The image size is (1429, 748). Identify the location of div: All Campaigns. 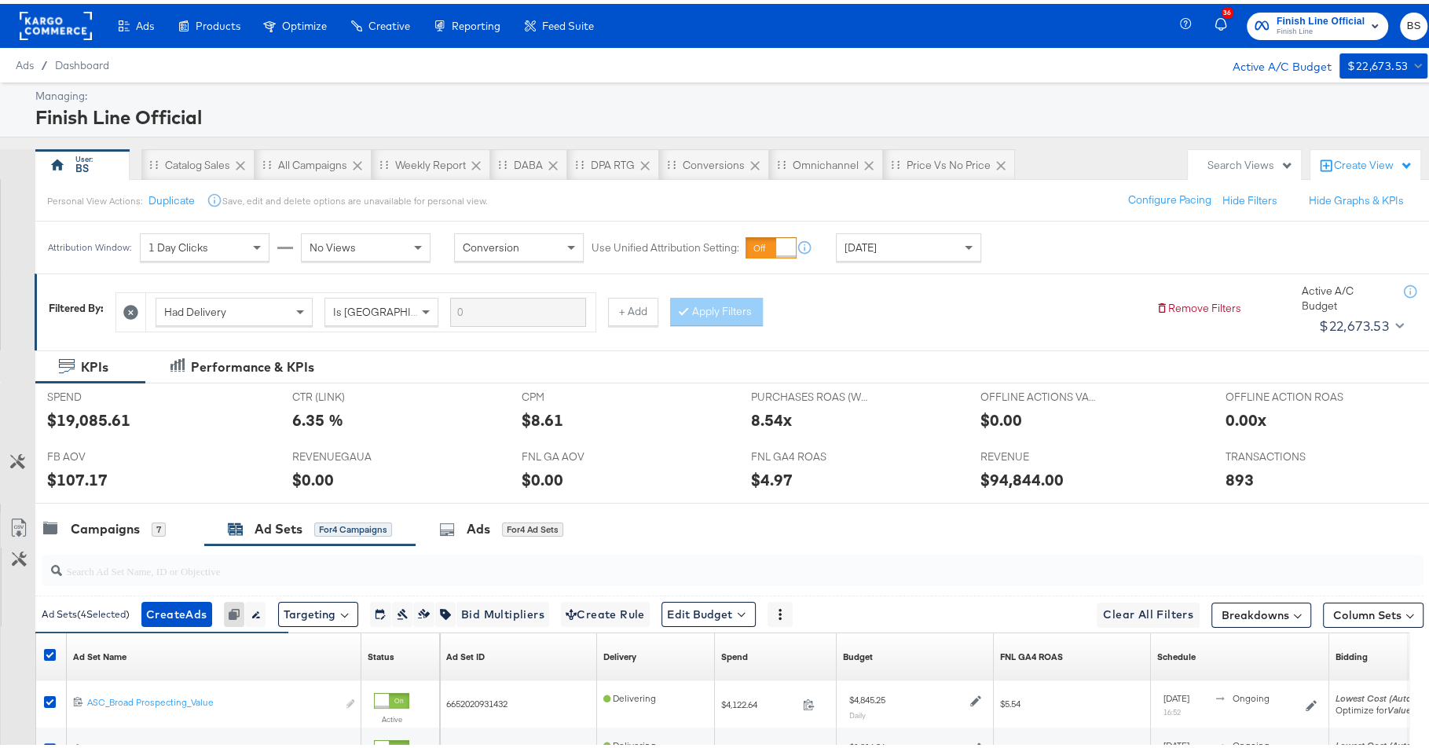
(313, 161).